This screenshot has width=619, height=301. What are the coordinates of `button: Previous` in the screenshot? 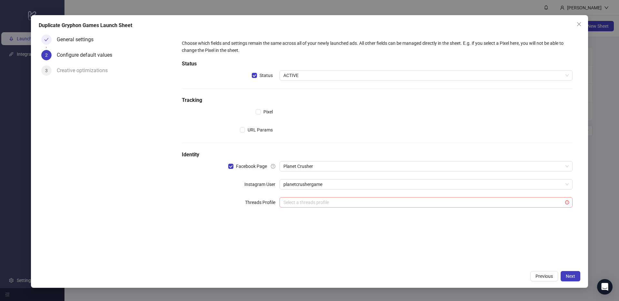 It's located at (544, 276).